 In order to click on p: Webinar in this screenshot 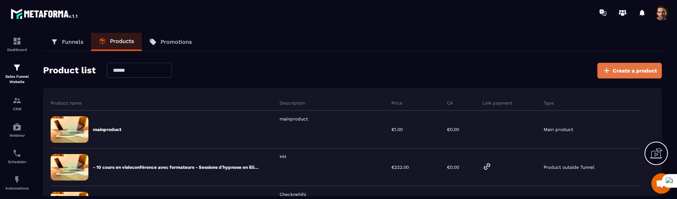, I will do `click(17, 135)`.